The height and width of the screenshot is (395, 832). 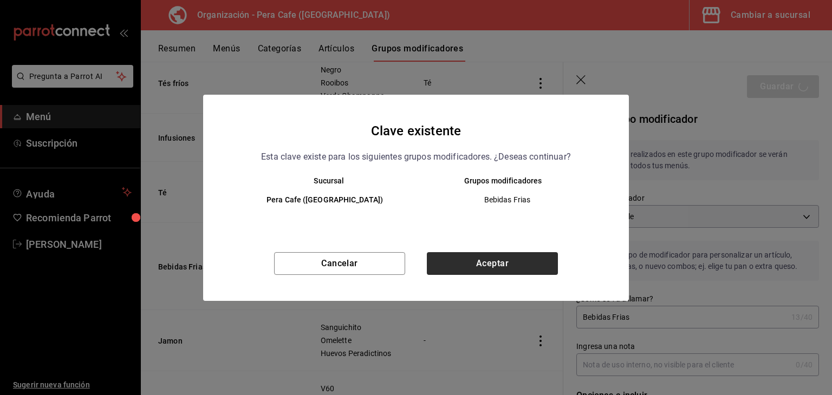 What do you see at coordinates (511, 181) in the screenshot?
I see `th: Grupos modificadores` at bounding box center [511, 181].